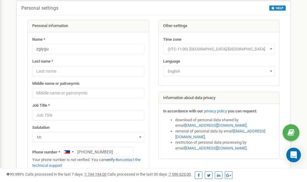 This screenshot has height=182, width=307. What do you see at coordinates (219, 98) in the screenshot?
I see `div: Information about data privacy` at bounding box center [219, 98].